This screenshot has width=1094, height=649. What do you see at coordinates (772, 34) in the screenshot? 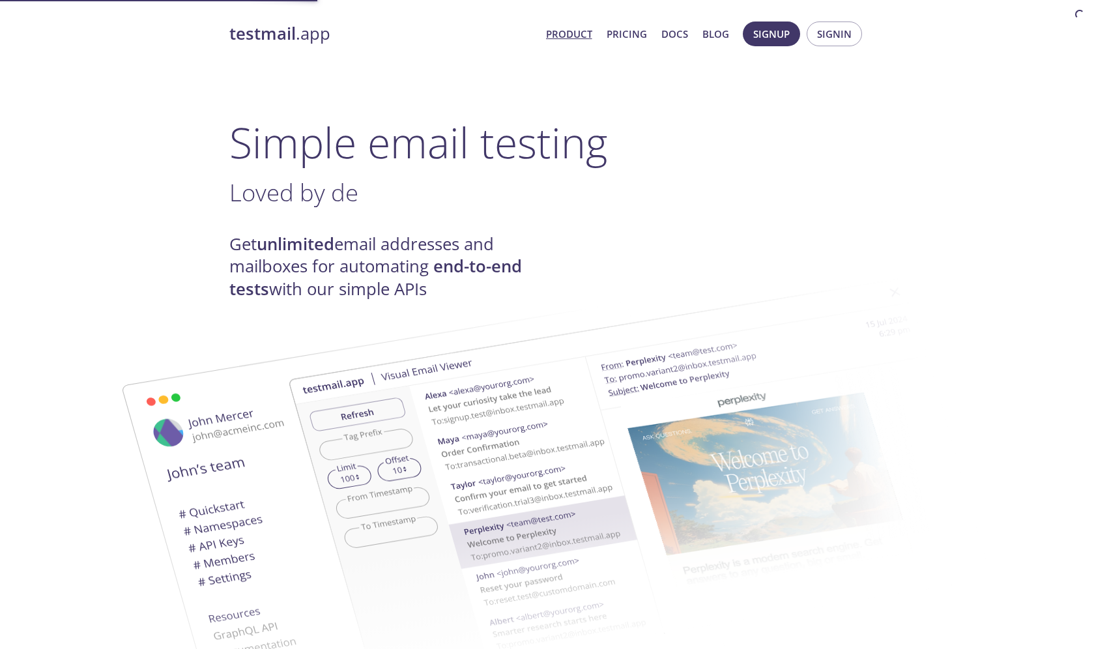
I see `button: Signup` at bounding box center [772, 34].